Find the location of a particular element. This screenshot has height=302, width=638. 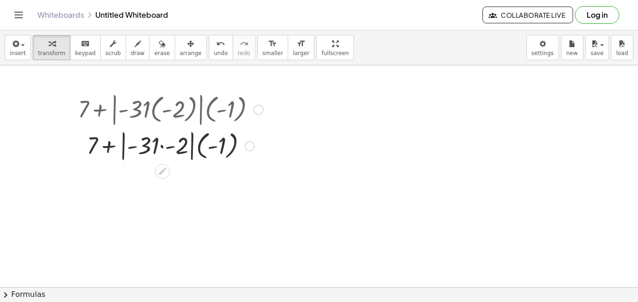

span: redo is located at coordinates (244, 53).